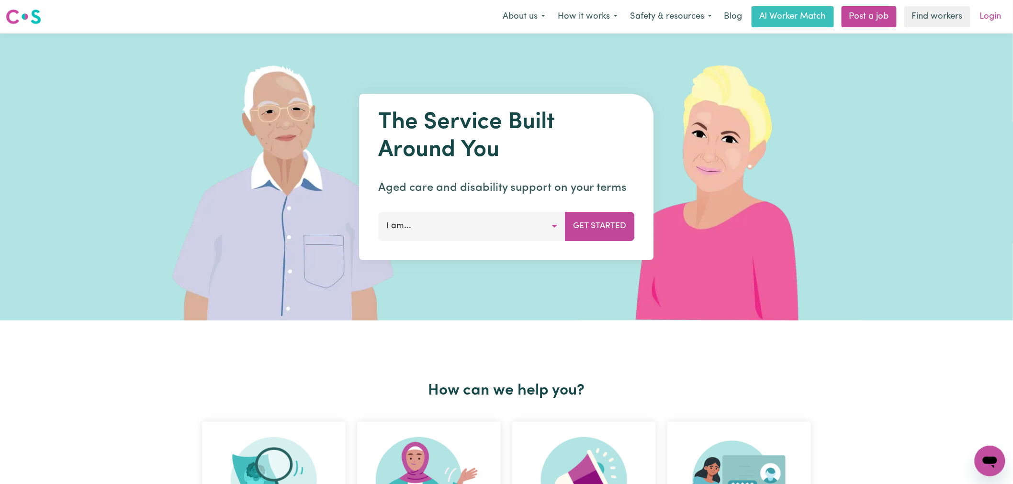  What do you see at coordinates (587, 17) in the screenshot?
I see `button: How it works` at bounding box center [587, 17].